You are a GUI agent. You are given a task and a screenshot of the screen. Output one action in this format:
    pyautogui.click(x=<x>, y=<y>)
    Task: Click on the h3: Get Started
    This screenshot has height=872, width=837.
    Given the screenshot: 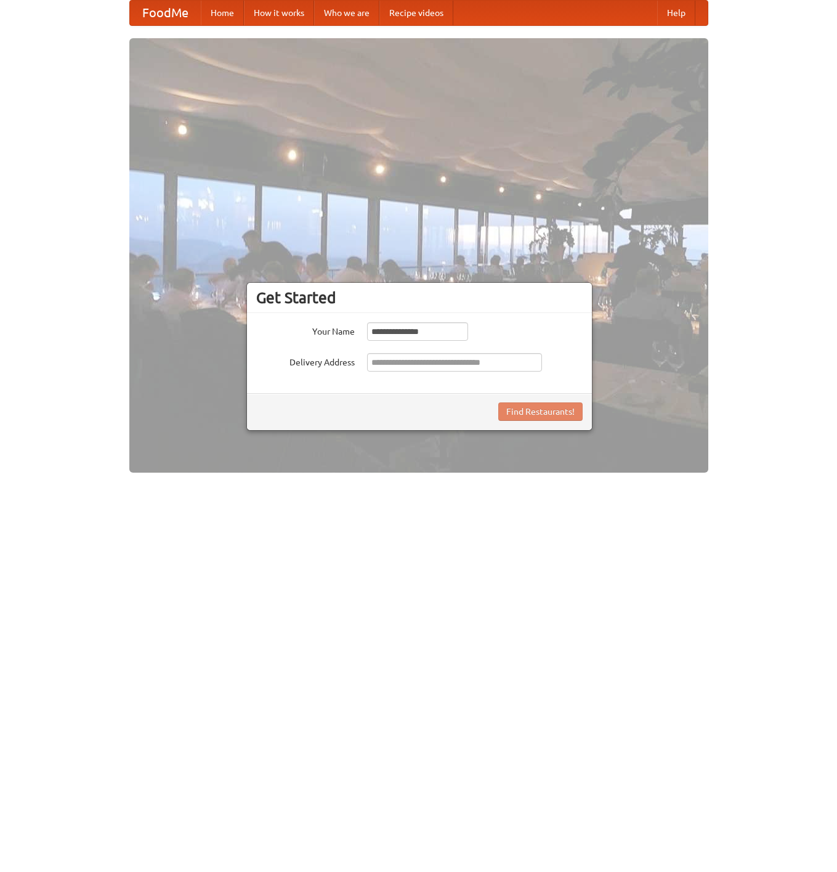 What is the action you would take?
    pyautogui.click(x=420, y=298)
    